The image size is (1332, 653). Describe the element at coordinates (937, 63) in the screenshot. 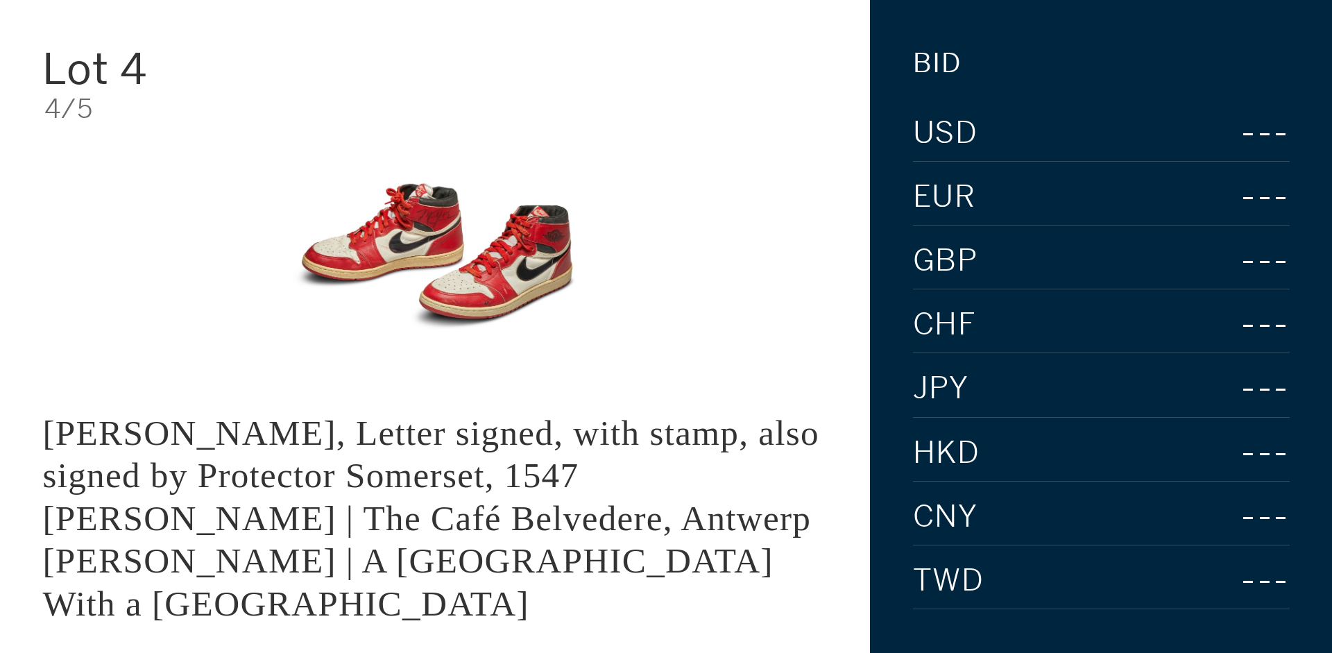

I see `div: Bid` at that location.